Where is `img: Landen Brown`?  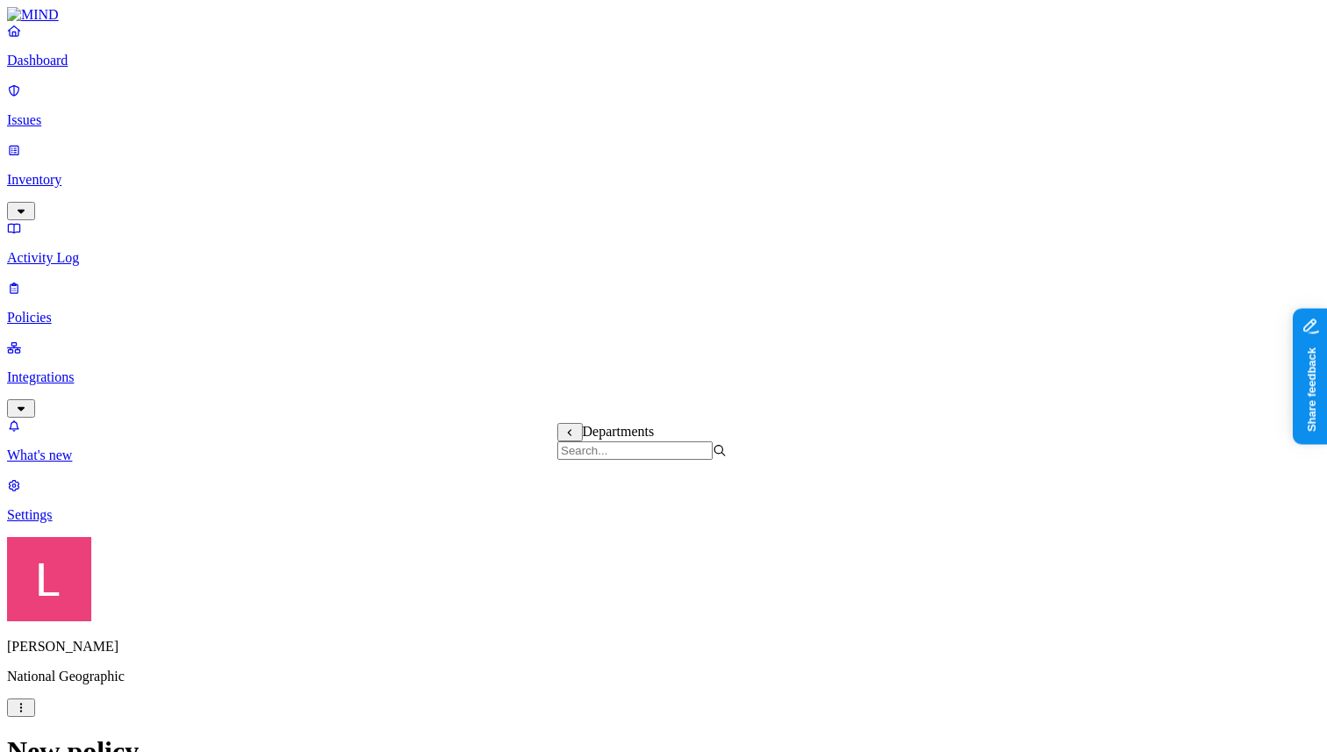 img: Landen Brown is located at coordinates (49, 579).